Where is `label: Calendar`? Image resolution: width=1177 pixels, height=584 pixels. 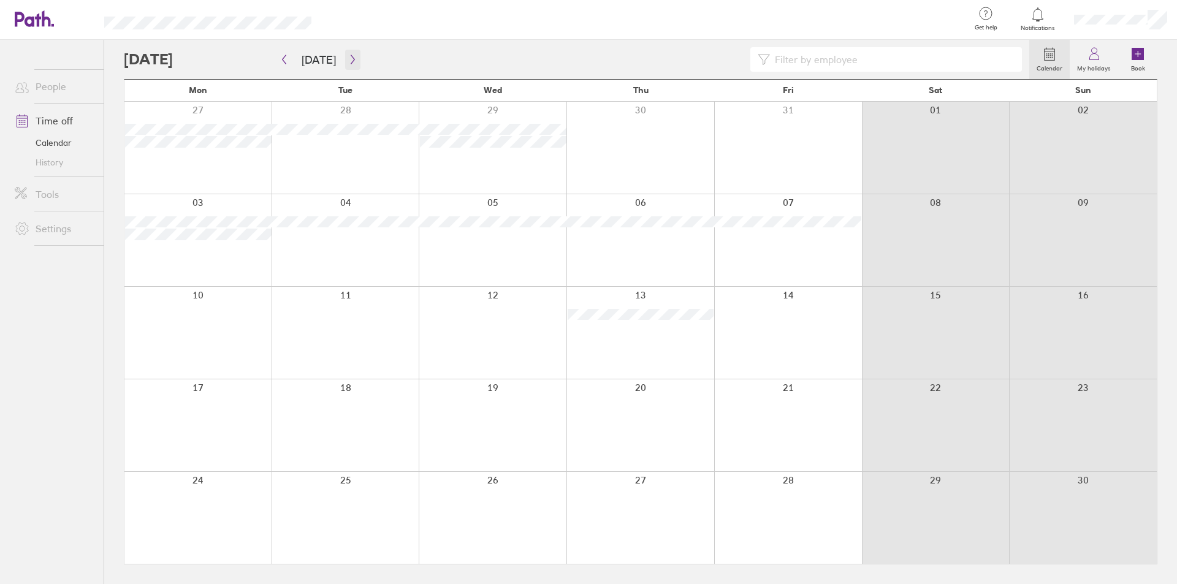 label: Calendar is located at coordinates (1050, 67).